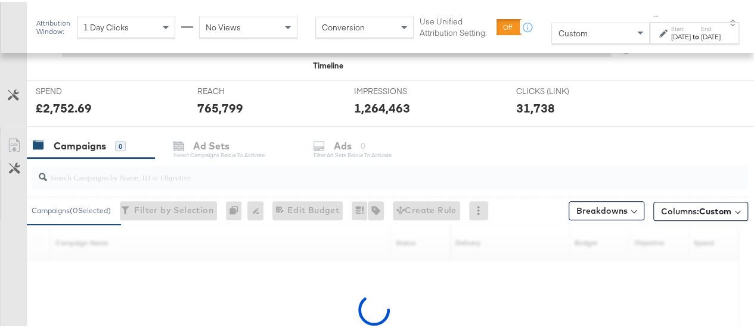  What do you see at coordinates (80, 89) in the screenshot?
I see `span: SPEND` at bounding box center [80, 89].